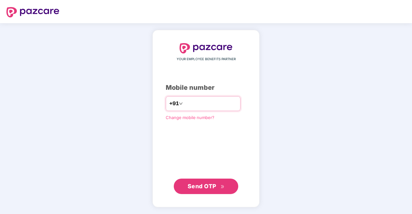 The image size is (412, 214). Describe the element at coordinates (174, 103) in the screenshot. I see `span: +91` at that location.